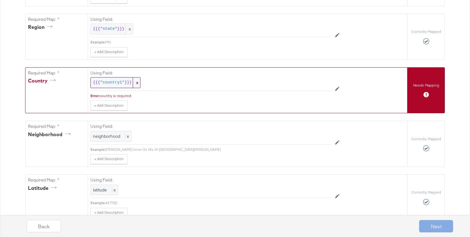 The width and height of the screenshot is (470, 237). Describe the element at coordinates (218, 203) in the screenshot. I see `div: 44.7782` at that location.